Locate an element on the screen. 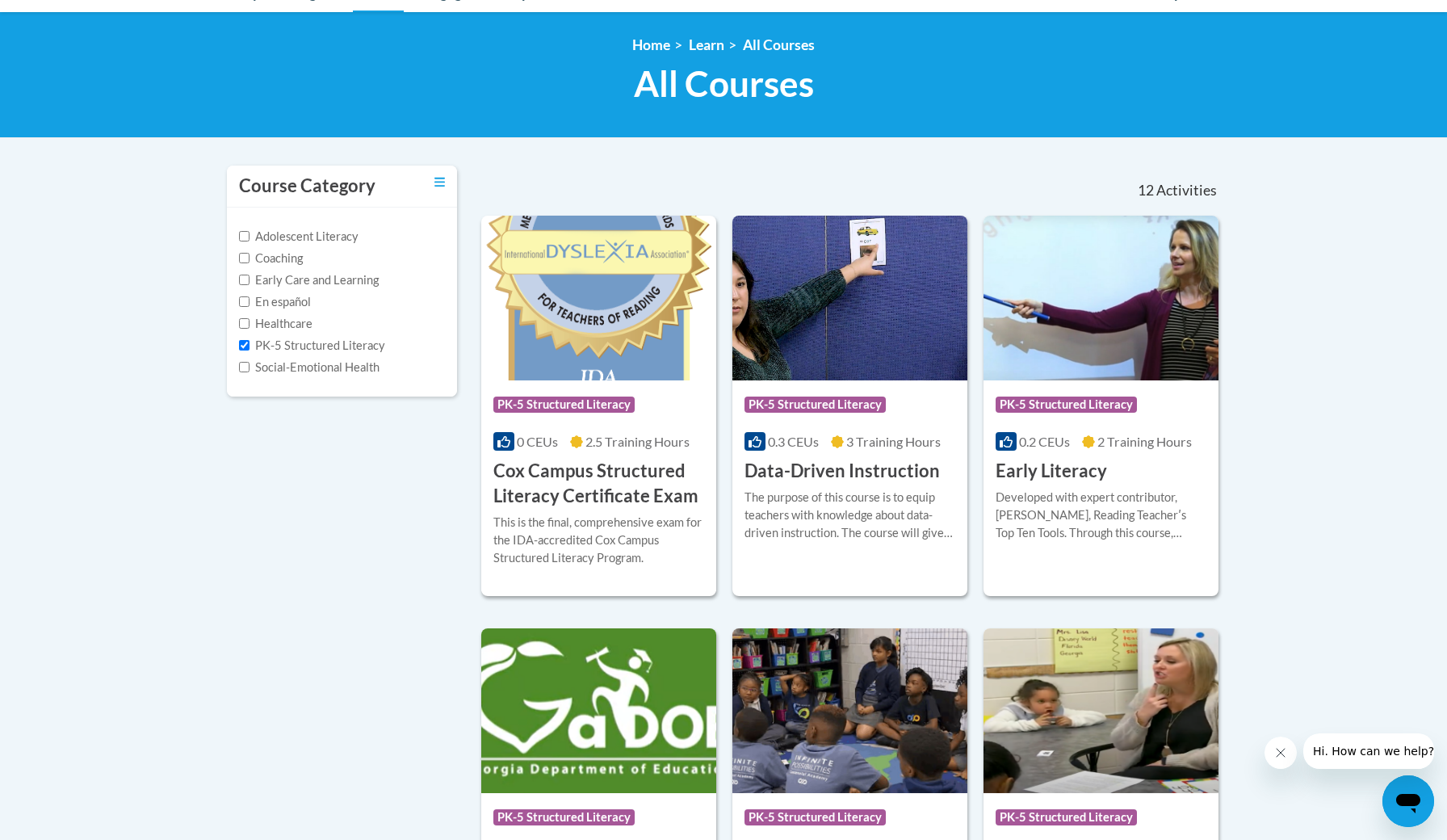 This screenshot has height=840, width=1447. label: En español is located at coordinates (274, 302).